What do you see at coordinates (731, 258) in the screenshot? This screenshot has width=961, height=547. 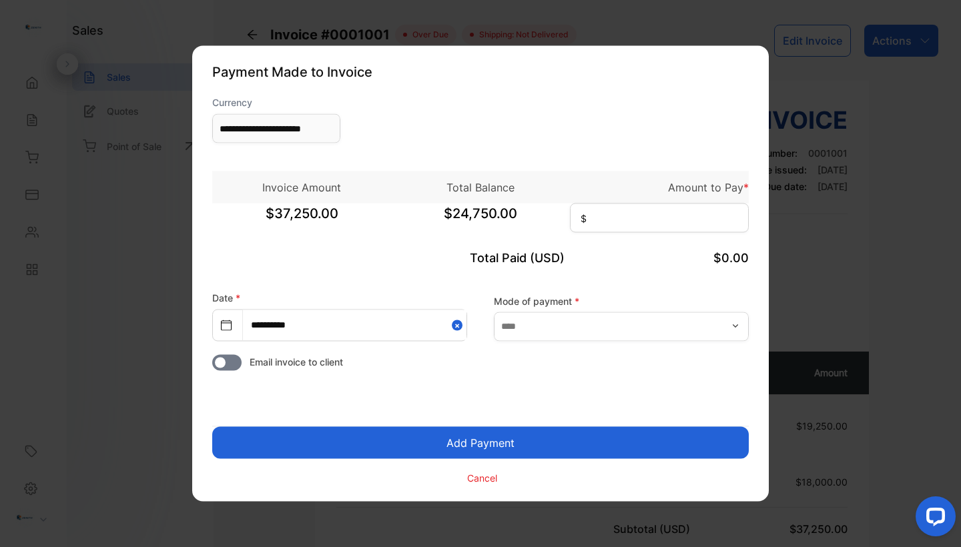 I see `span: $0.00` at bounding box center [731, 258].